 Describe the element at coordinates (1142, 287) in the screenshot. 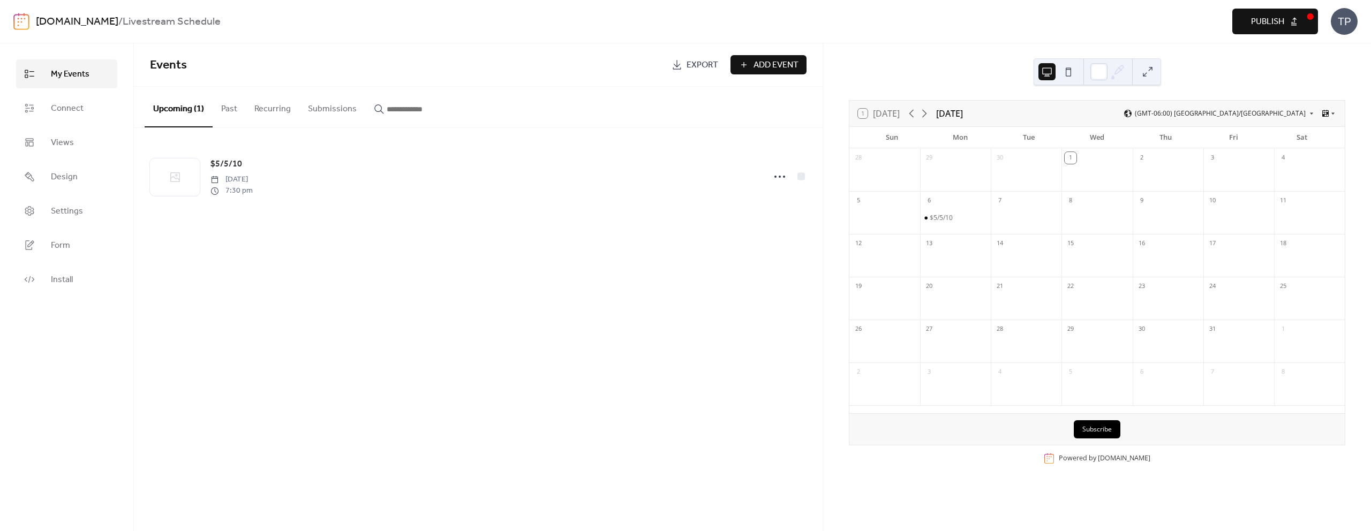

I see `div: 23` at that location.